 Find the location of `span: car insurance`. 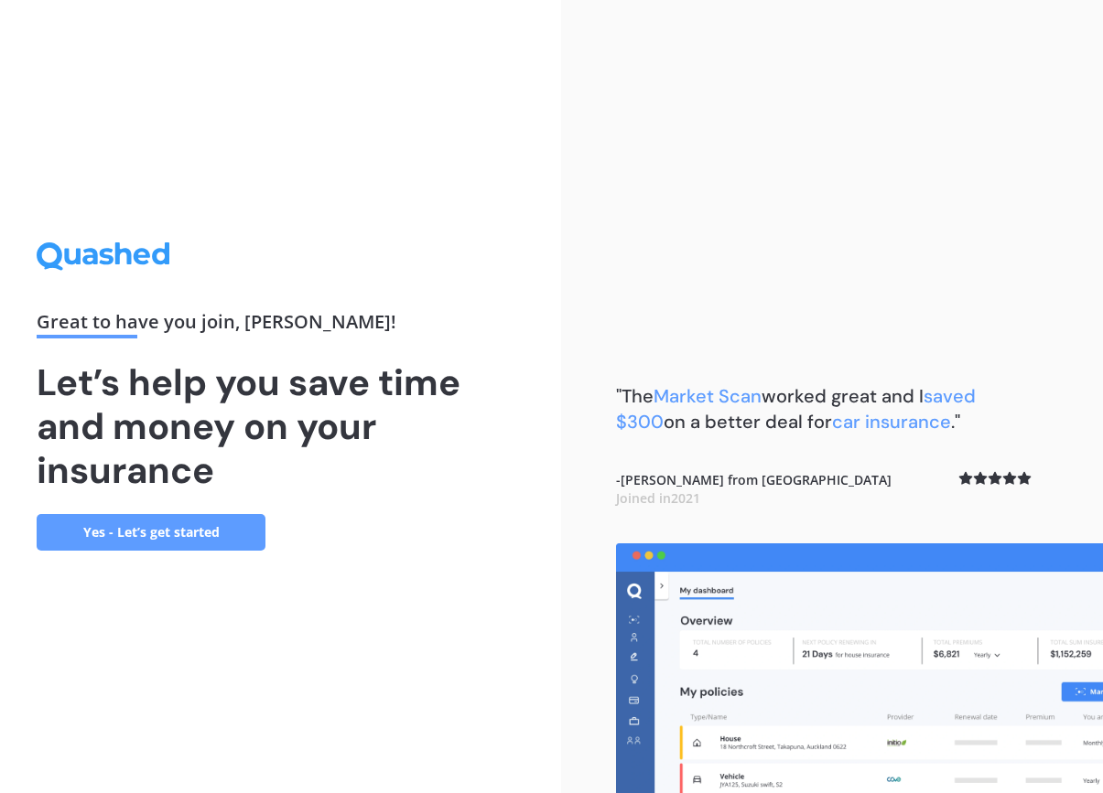

span: car insurance is located at coordinates (891, 422).